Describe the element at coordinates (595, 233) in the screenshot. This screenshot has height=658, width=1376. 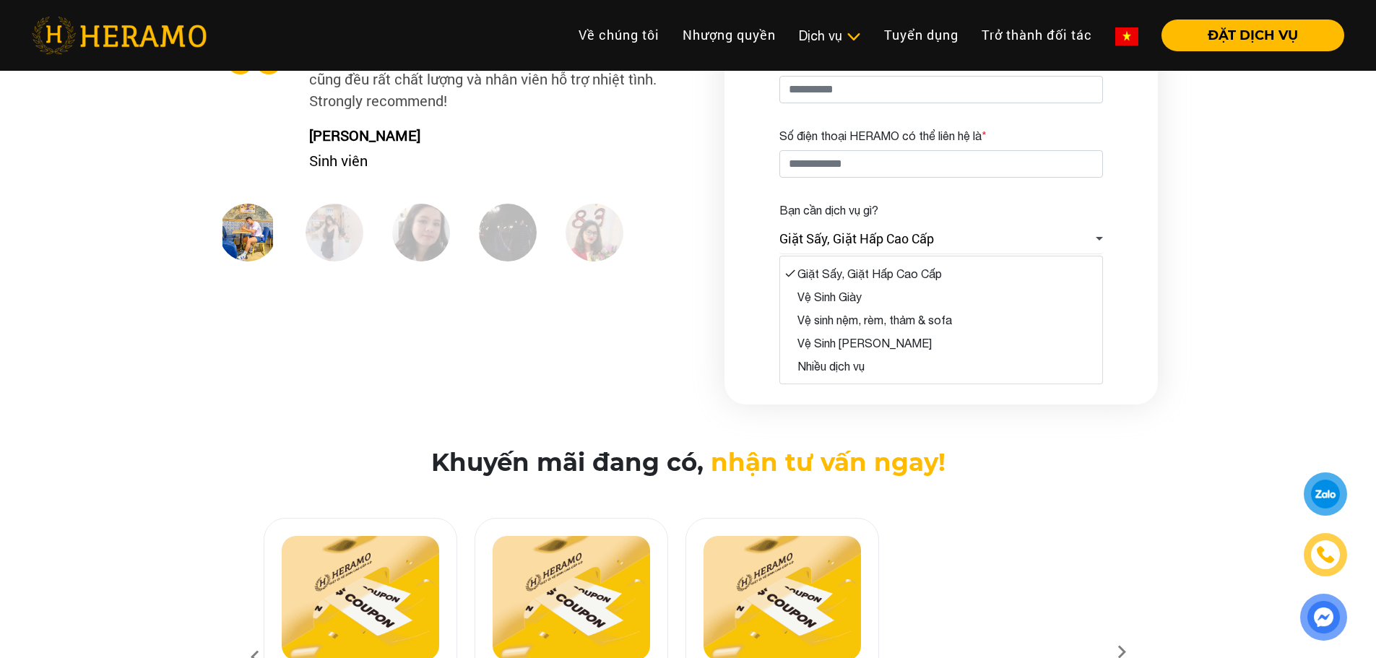
I see `img: HP5.jpg` at that location.